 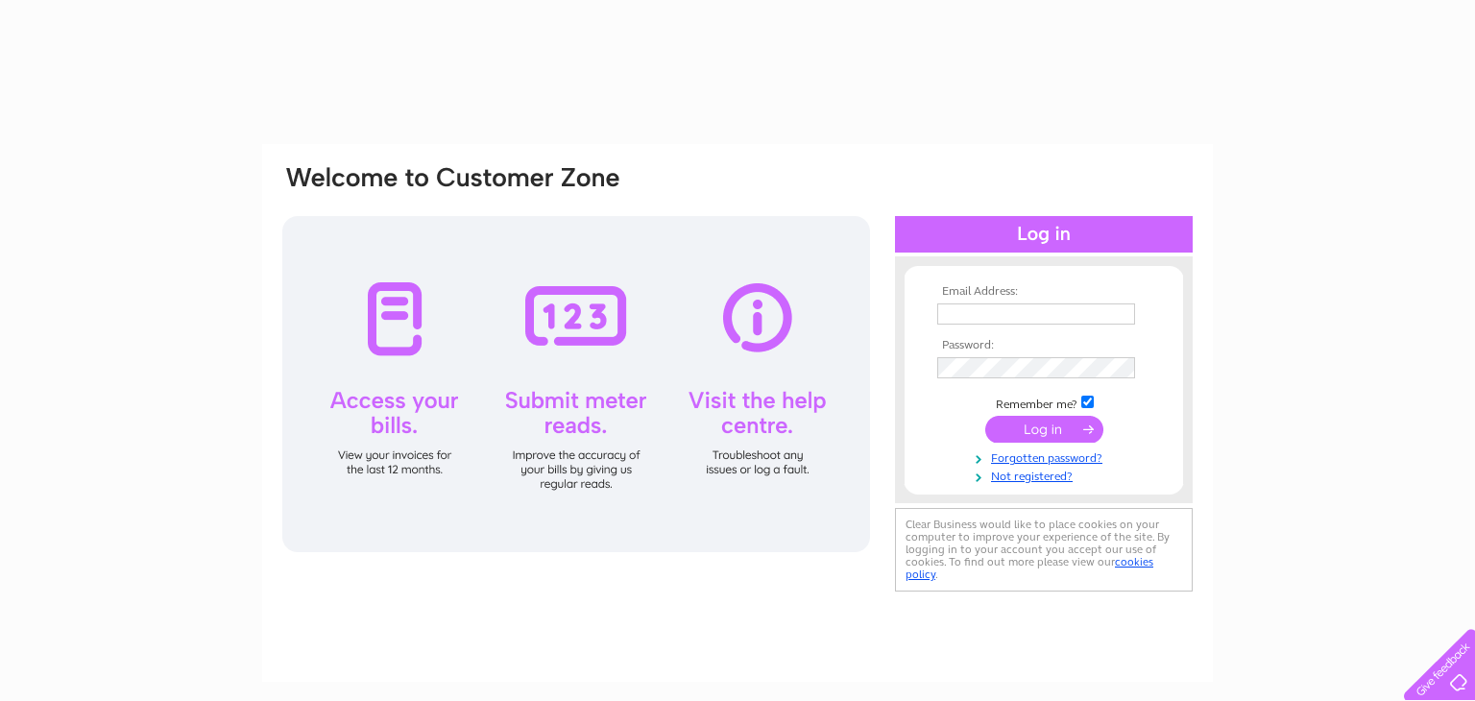 I want to click on th: Email Address:, so click(x=1044, y=292).